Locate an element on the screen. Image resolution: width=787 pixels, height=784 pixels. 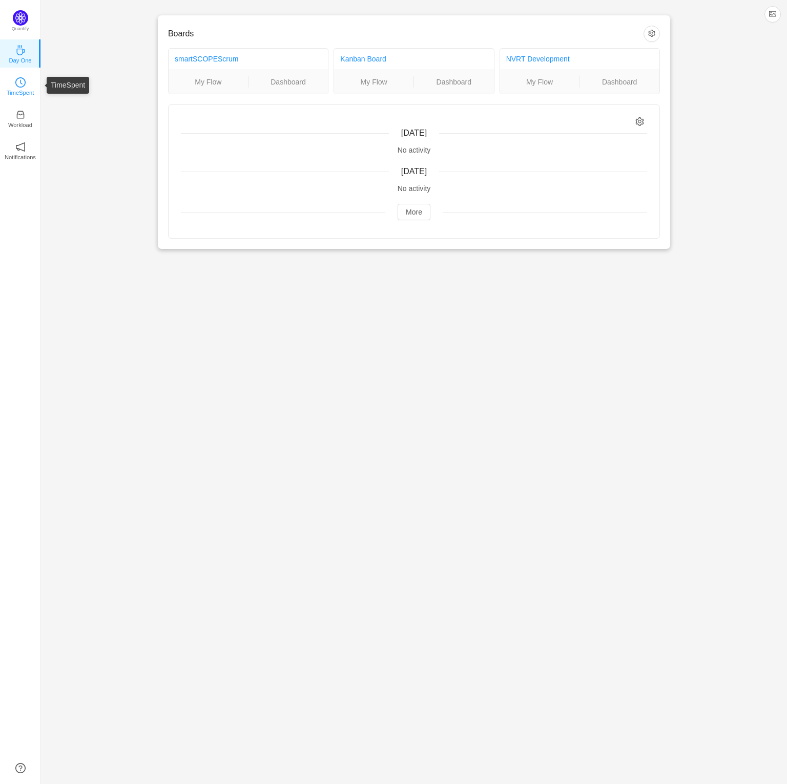
button: icon: setting is located at coordinates (652, 34).